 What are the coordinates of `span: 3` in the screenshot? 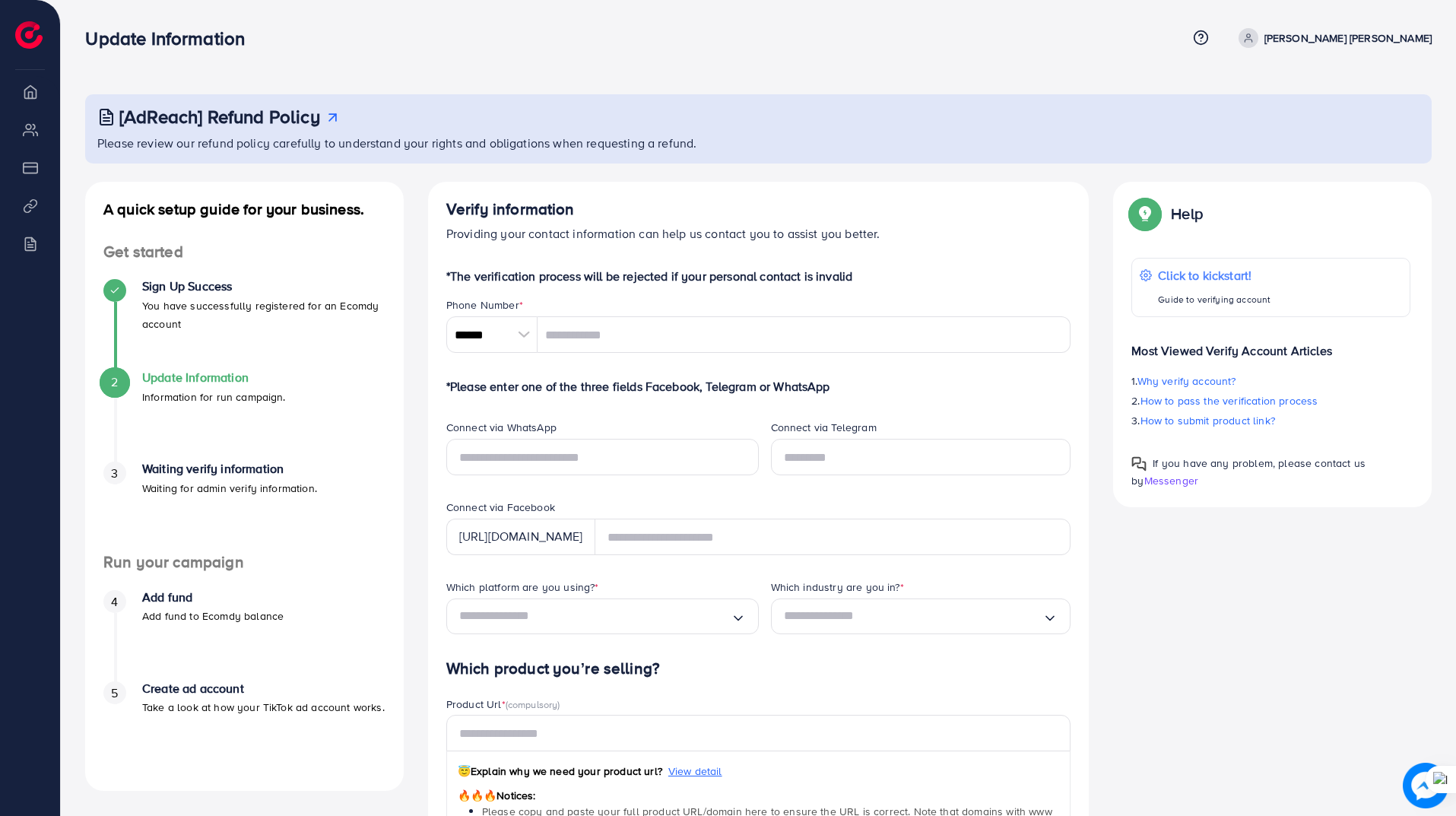 It's located at (114, 473).